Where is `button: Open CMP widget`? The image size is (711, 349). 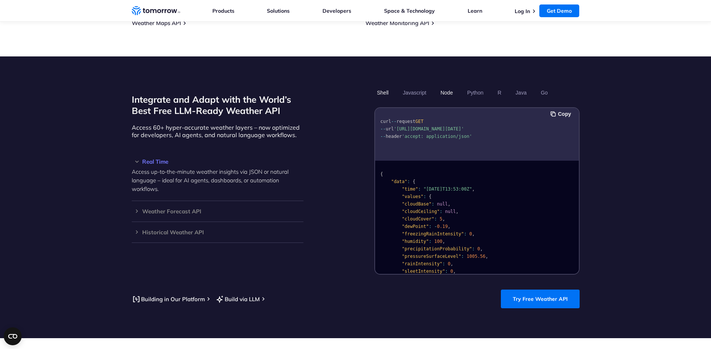
button: Open CMP widget is located at coordinates (13, 336).